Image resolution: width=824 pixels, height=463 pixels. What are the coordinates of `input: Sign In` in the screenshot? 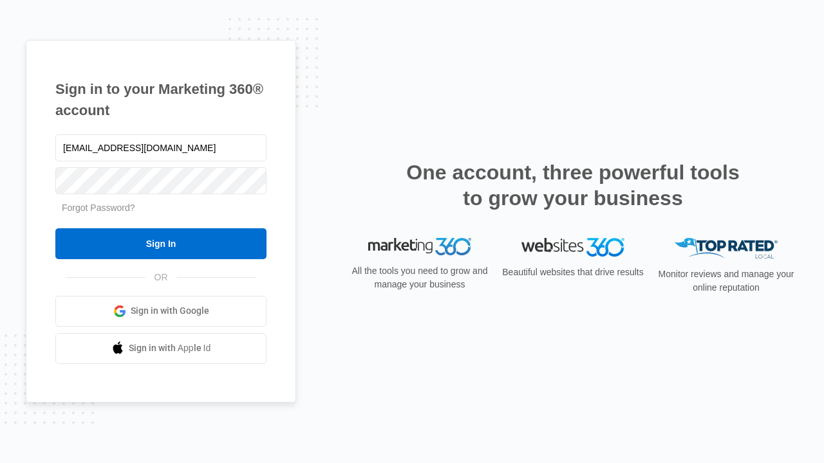 It's located at (161, 244).